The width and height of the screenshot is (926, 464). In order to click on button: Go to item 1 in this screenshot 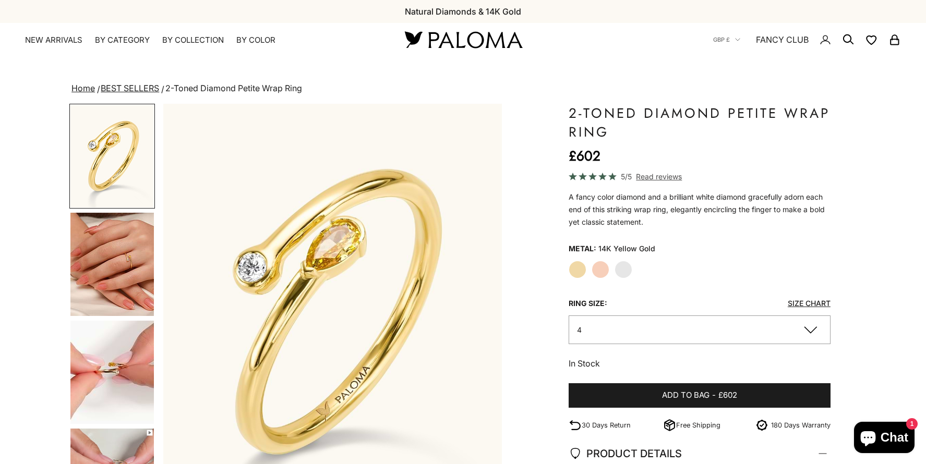, I will do `click(112, 156)`.